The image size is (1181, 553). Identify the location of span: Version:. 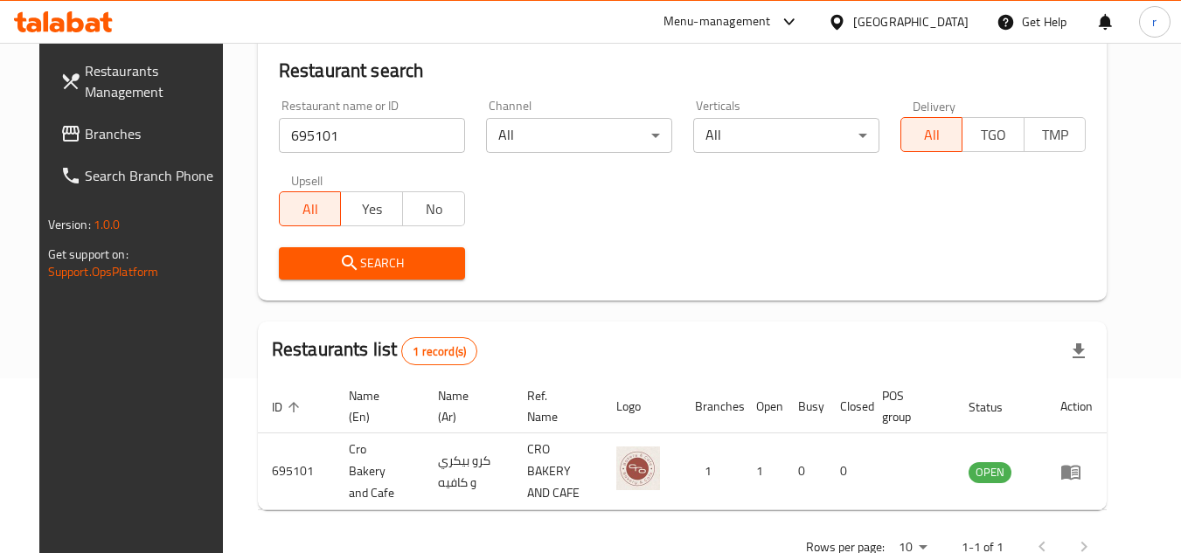
(69, 225).